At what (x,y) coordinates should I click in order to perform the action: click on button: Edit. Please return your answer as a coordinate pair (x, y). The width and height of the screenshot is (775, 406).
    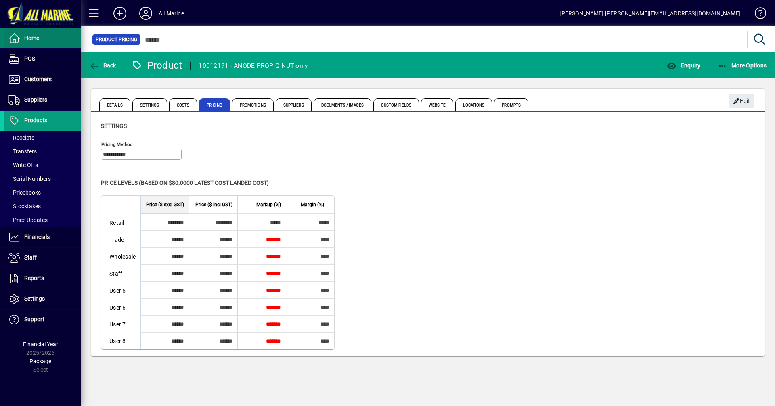
    Looking at the image, I should click on (742, 101).